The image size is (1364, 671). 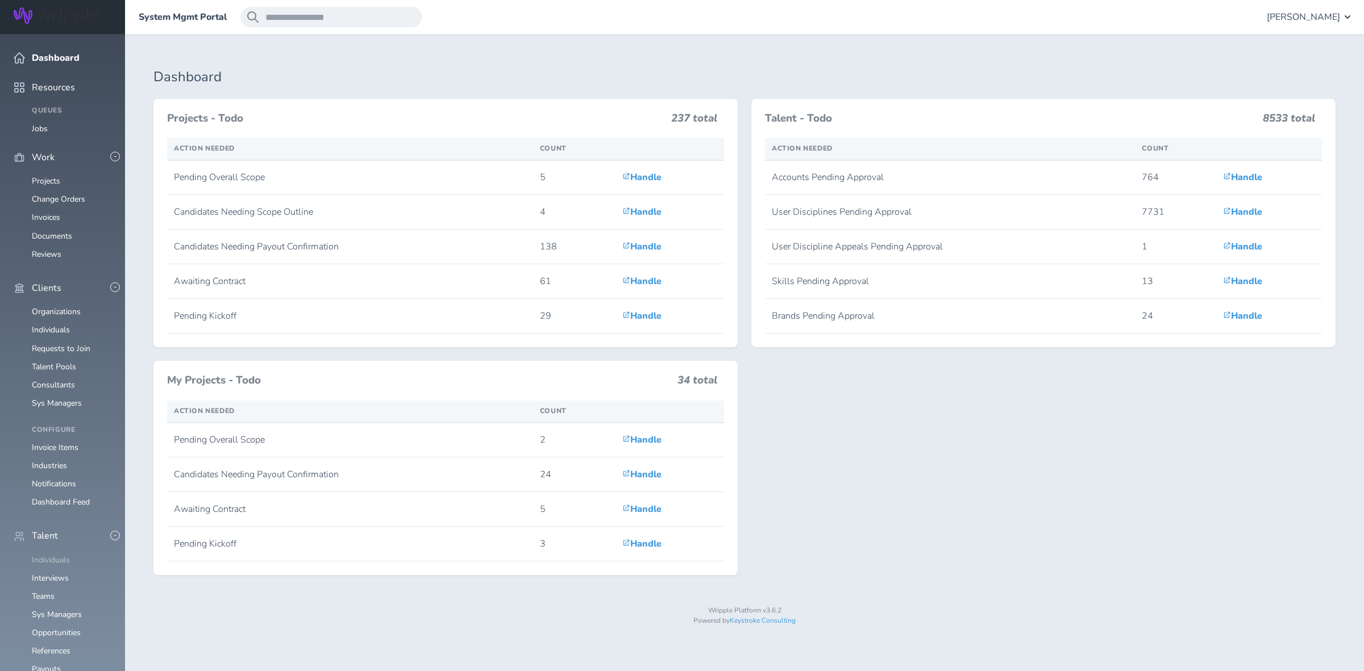 What do you see at coordinates (55, 447) in the screenshot?
I see `a: Invoice Items` at bounding box center [55, 447].